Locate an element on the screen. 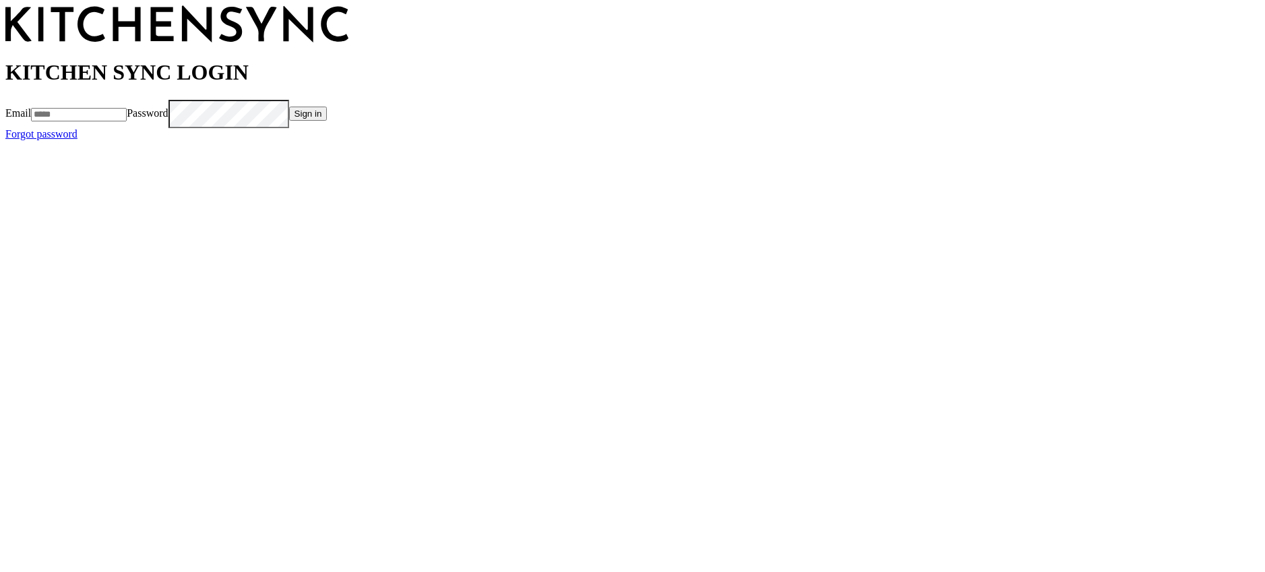  h1: KITCHEN SYNC LOGIN is located at coordinates (632, 72).